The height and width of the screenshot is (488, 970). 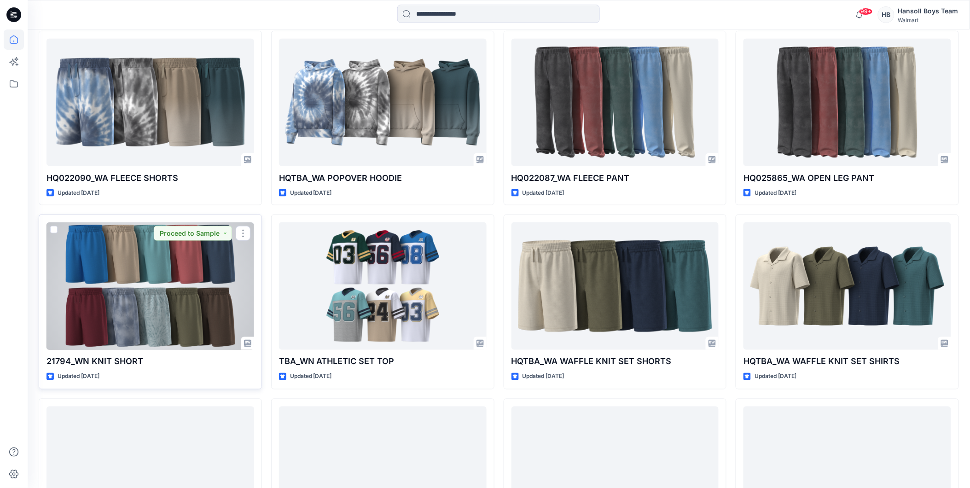 What do you see at coordinates (150, 286) in the screenshot?
I see `a: 21794_WN KNIT SHORT` at bounding box center [150, 286].